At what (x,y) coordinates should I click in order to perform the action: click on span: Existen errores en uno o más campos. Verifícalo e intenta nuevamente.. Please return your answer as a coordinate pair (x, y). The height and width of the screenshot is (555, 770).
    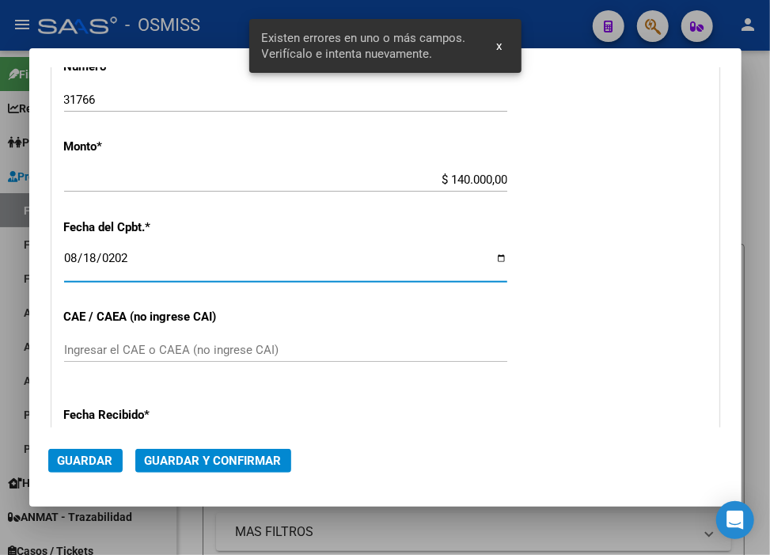
    Looking at the image, I should click on (370, 46).